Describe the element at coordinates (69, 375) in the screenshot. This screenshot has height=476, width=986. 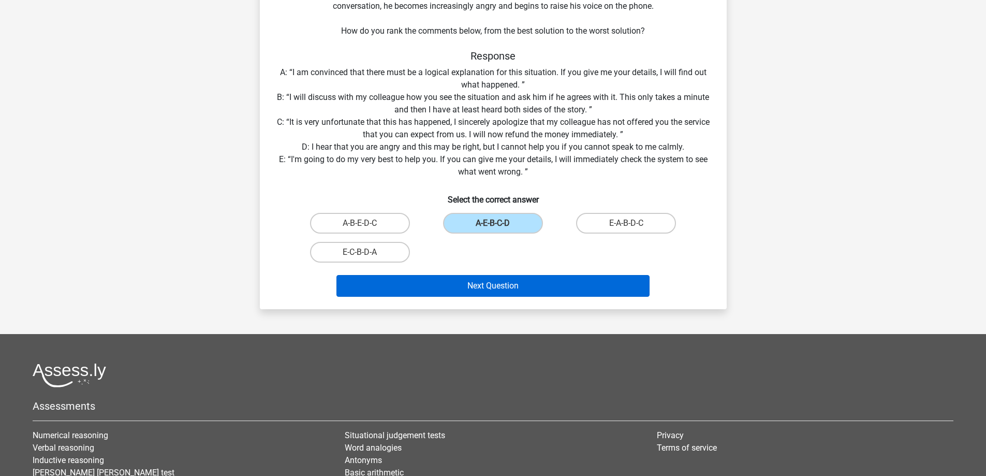
I see `img: Assessly logo` at that location.